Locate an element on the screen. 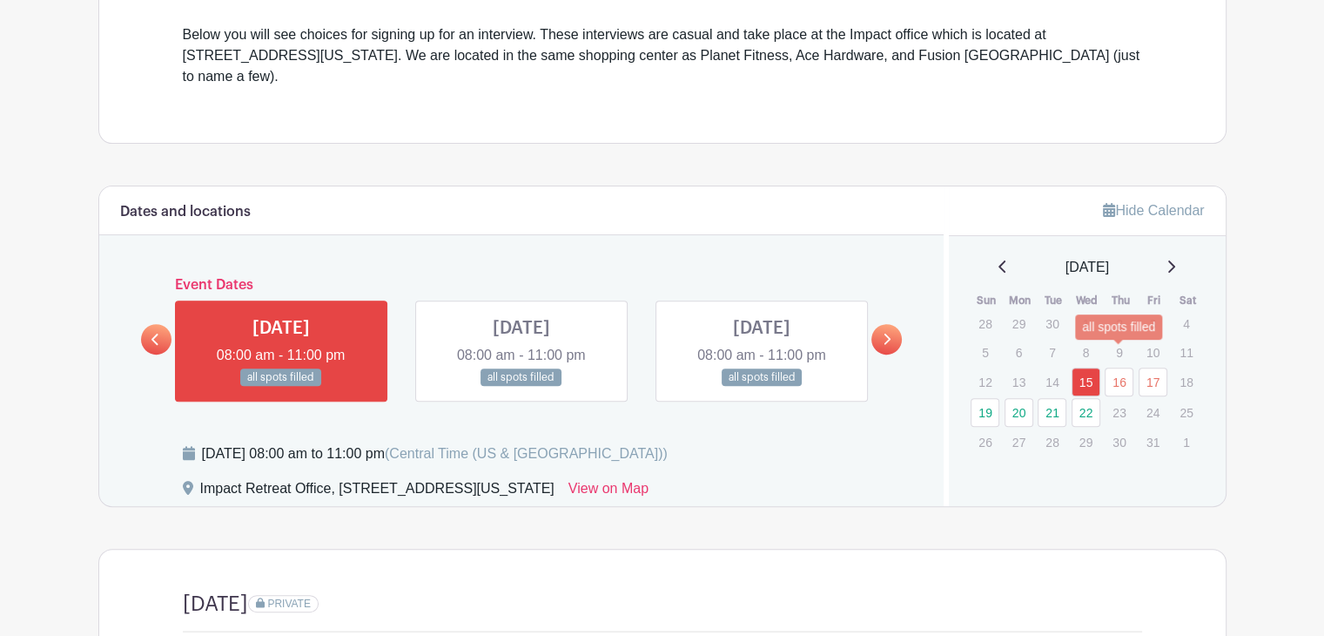 Image resolution: width=1324 pixels, height=636 pixels. p: 7 is located at coordinates (1052, 352).